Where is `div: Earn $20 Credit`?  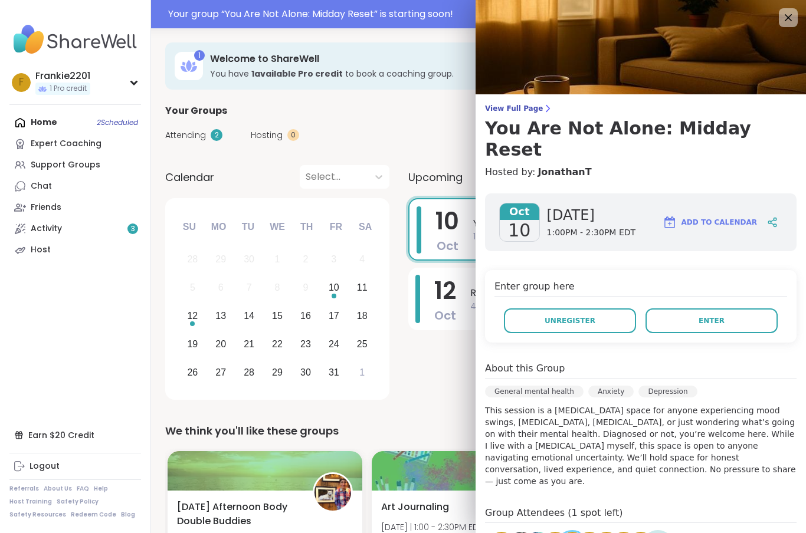
div: Earn $20 Credit is located at coordinates (75, 435).